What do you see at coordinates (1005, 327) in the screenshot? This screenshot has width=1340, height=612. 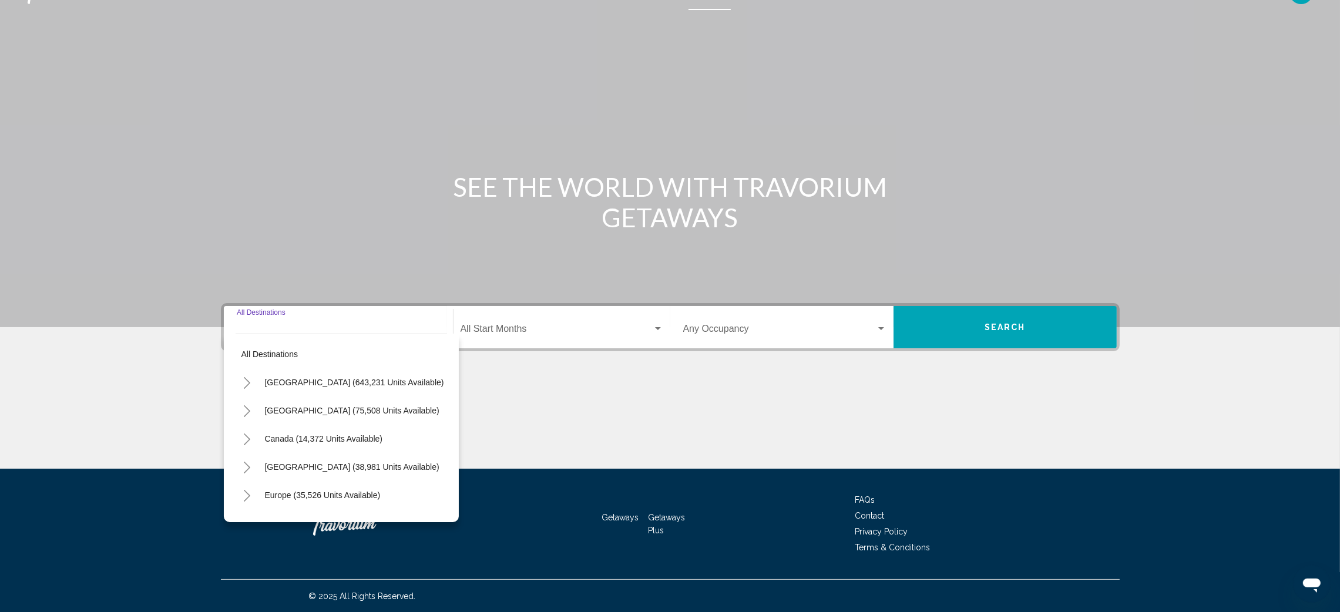 I see `button: Search` at bounding box center [1005, 327].